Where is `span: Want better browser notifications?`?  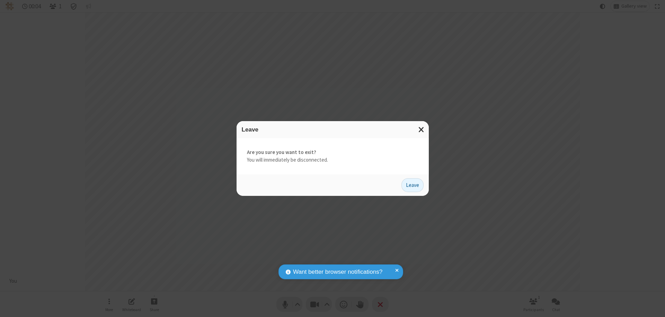
span: Want better browser notifications? is located at coordinates (338, 272).